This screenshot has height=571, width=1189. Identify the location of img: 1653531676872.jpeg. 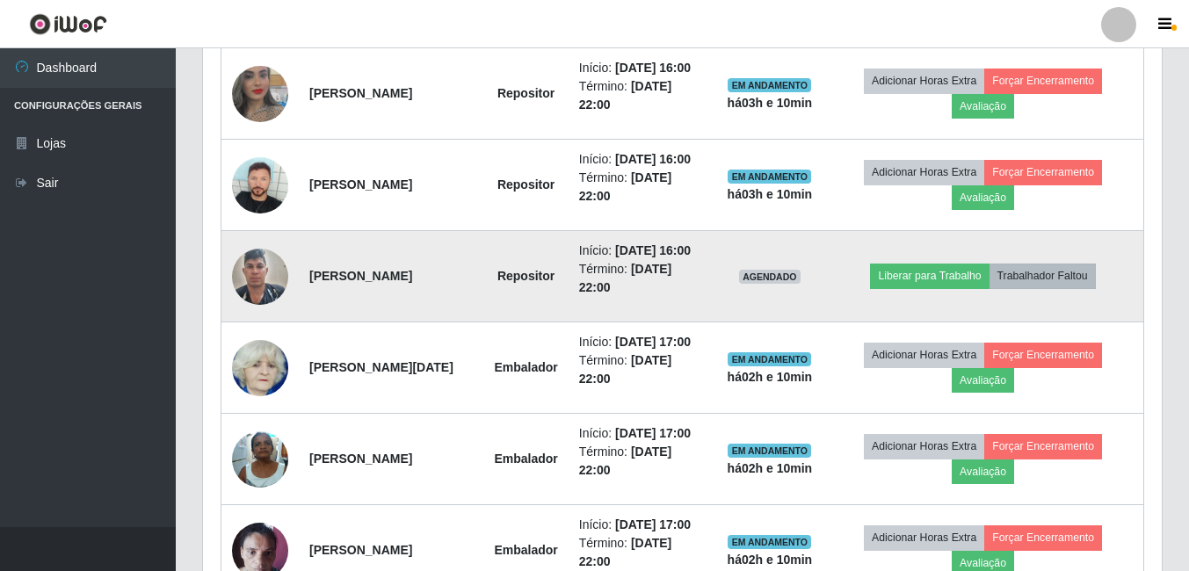
(260, 94).